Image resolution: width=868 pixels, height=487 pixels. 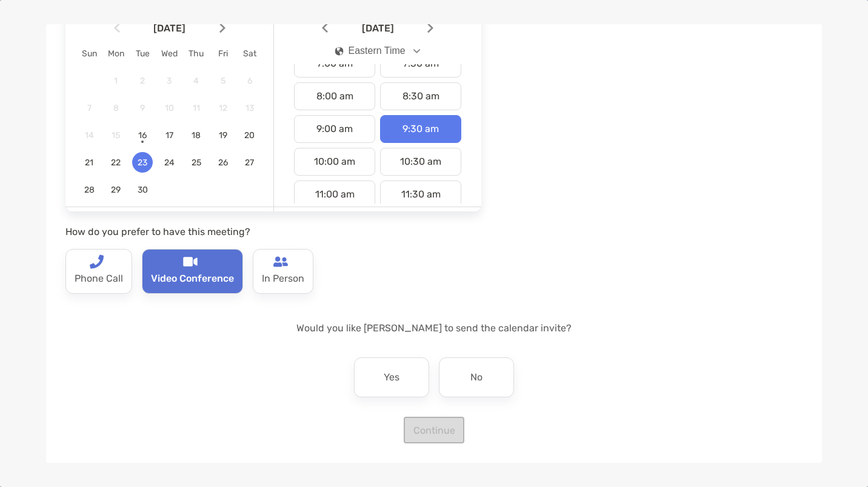 What do you see at coordinates (421, 96) in the screenshot?
I see `div: 8:30 am` at bounding box center [421, 96].